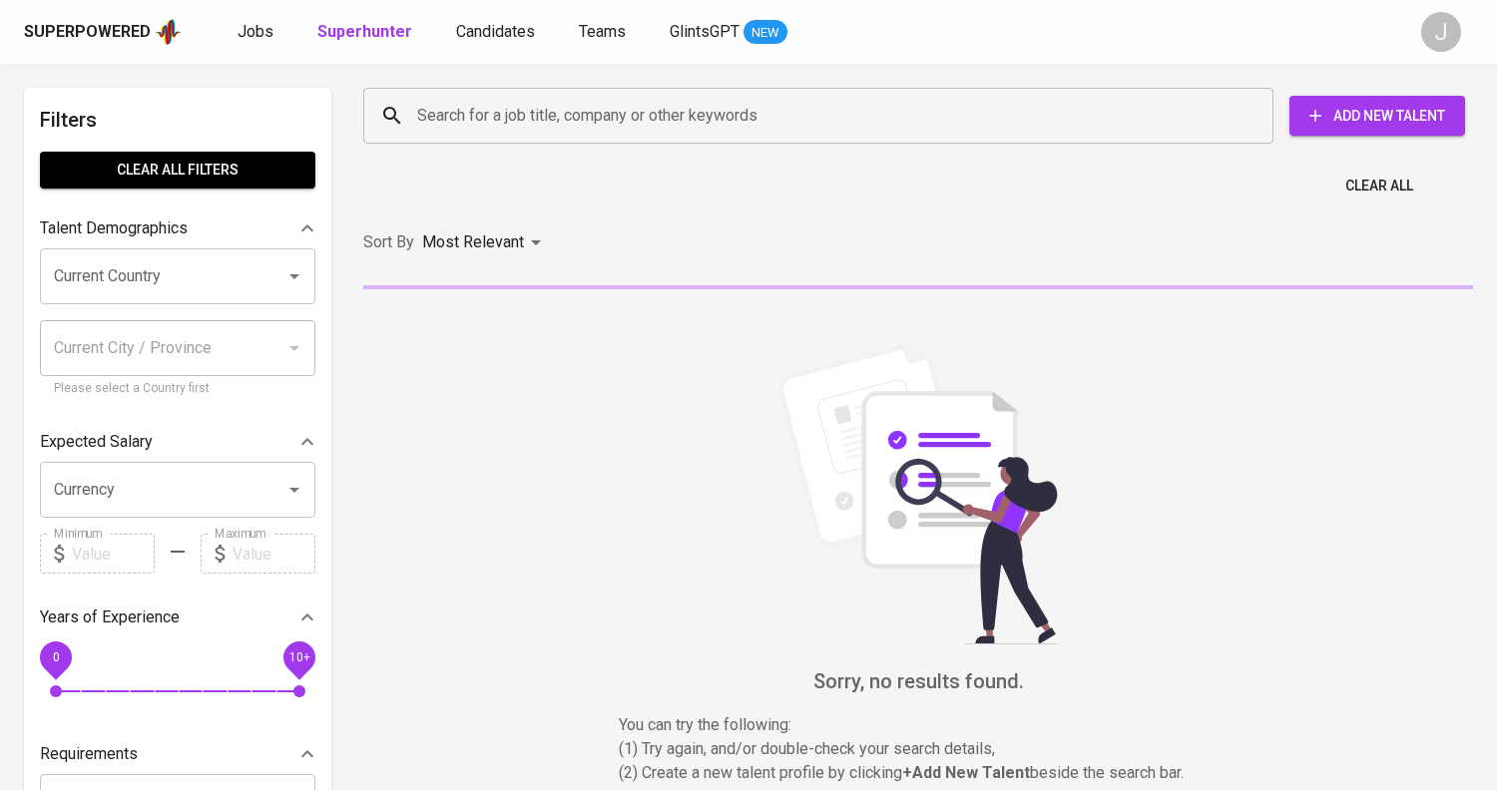  What do you see at coordinates (918, 726) in the screenshot?
I see `p: You can try the following :` at bounding box center [918, 726].